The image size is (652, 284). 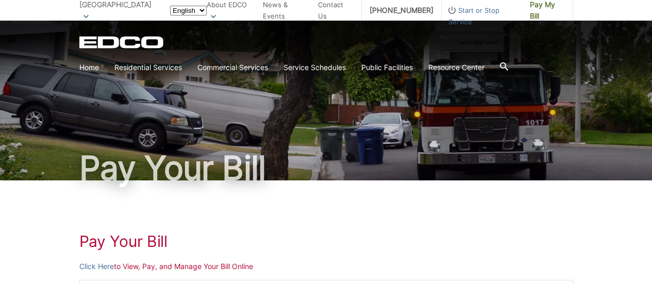 I want to click on p: to View, Pay, and Manage Your Bill Online, so click(x=326, y=266).